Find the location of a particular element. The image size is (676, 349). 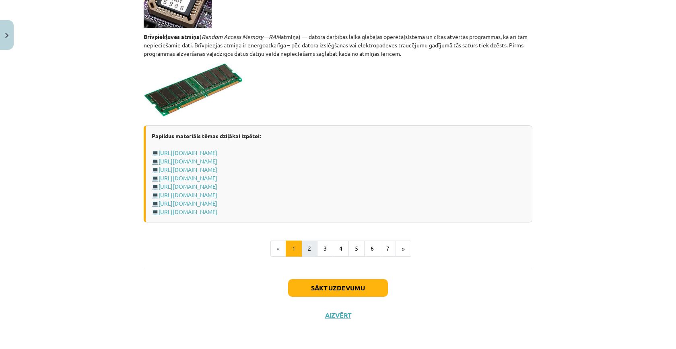

button: Sākt uzdevumu is located at coordinates (338, 288).